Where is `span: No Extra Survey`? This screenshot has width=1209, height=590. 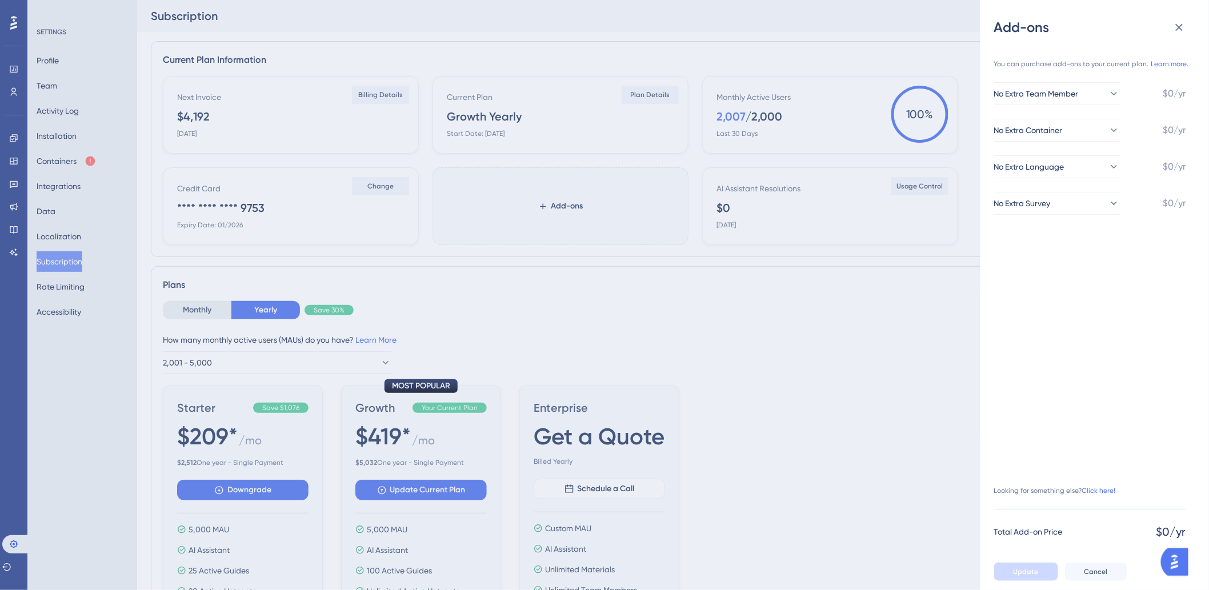
span: No Extra Survey is located at coordinates (1022, 203).